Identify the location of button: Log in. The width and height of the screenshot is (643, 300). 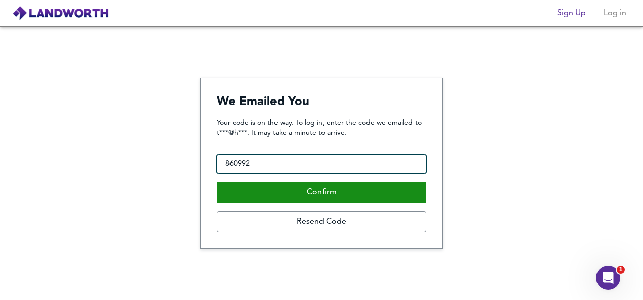
(615, 13).